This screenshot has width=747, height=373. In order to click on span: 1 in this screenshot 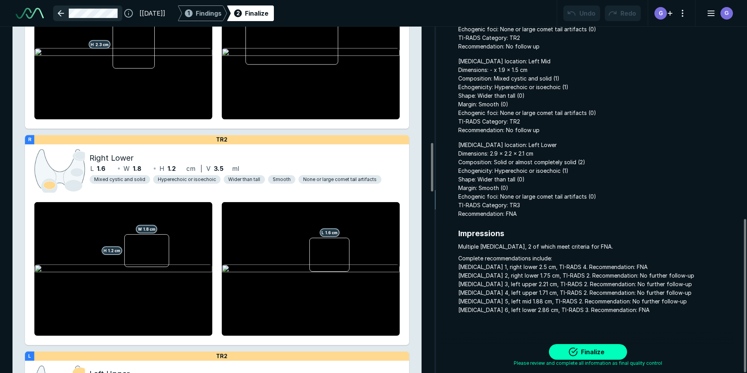, I will do `click(189, 13)`.